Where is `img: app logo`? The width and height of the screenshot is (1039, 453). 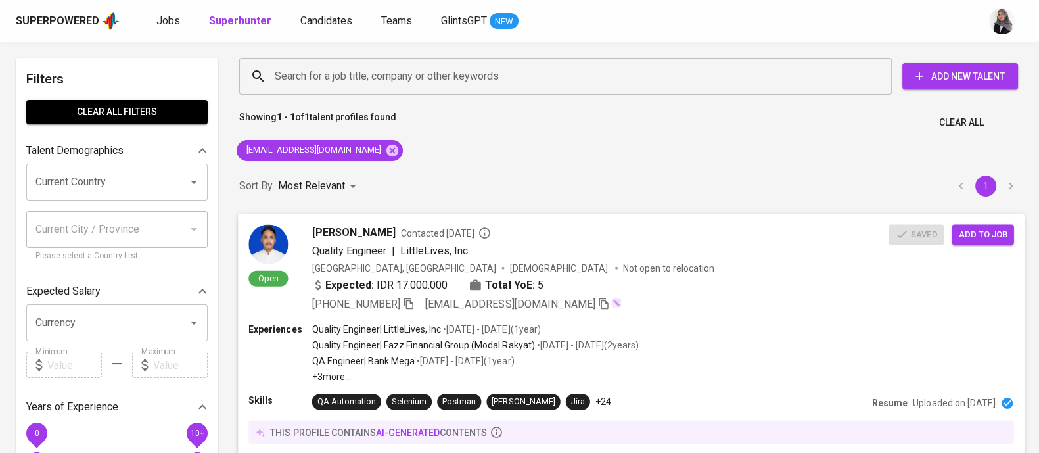 img: app logo is located at coordinates (110, 21).